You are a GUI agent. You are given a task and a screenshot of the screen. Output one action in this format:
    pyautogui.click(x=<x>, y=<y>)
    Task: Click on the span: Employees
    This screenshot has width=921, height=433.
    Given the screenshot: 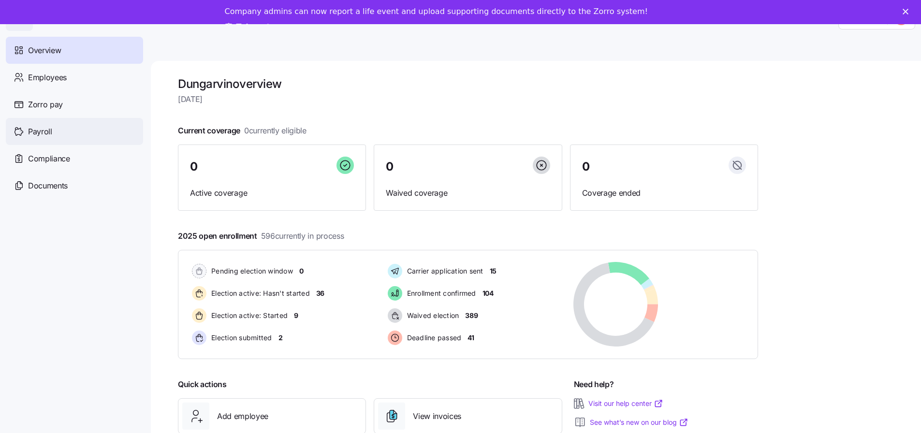 What is the action you would take?
    pyautogui.click(x=47, y=77)
    